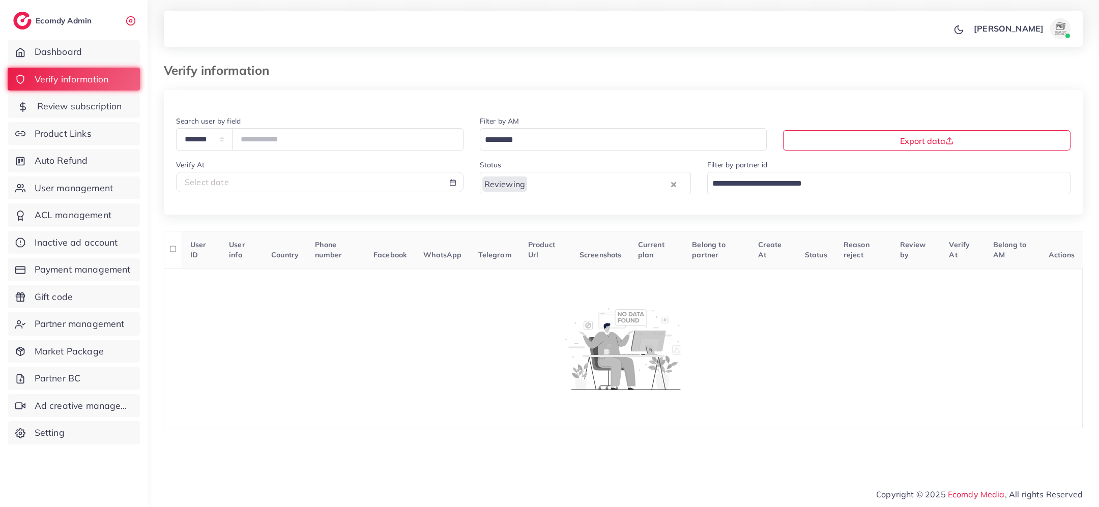 The image size is (1099, 507). Describe the element at coordinates (651, 250) in the screenshot. I see `span: Current plan` at that location.